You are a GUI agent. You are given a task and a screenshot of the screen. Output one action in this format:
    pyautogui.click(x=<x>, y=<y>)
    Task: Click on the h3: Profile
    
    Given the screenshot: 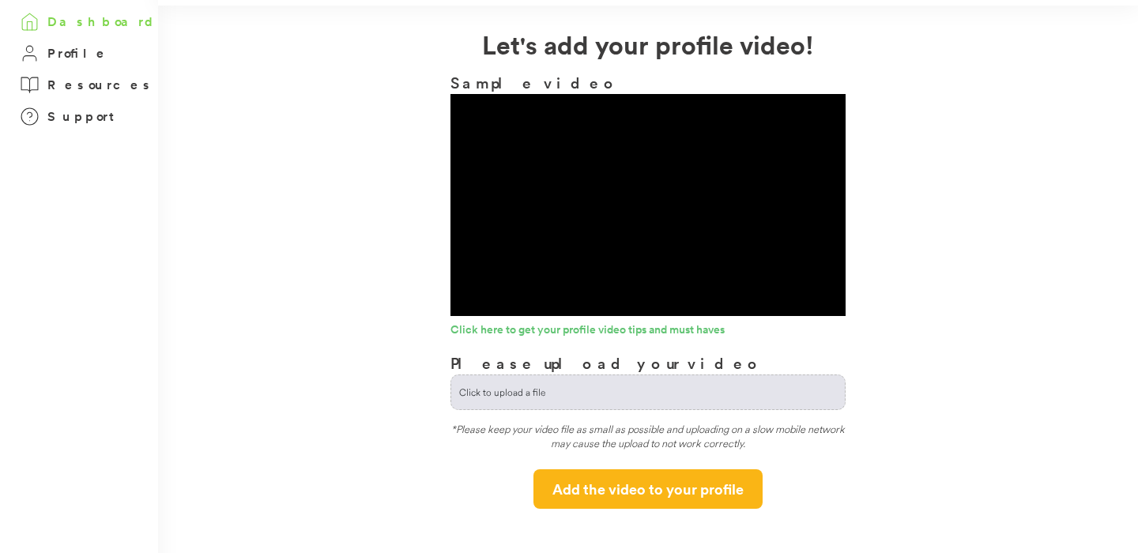 What is the action you would take?
    pyautogui.click(x=78, y=53)
    